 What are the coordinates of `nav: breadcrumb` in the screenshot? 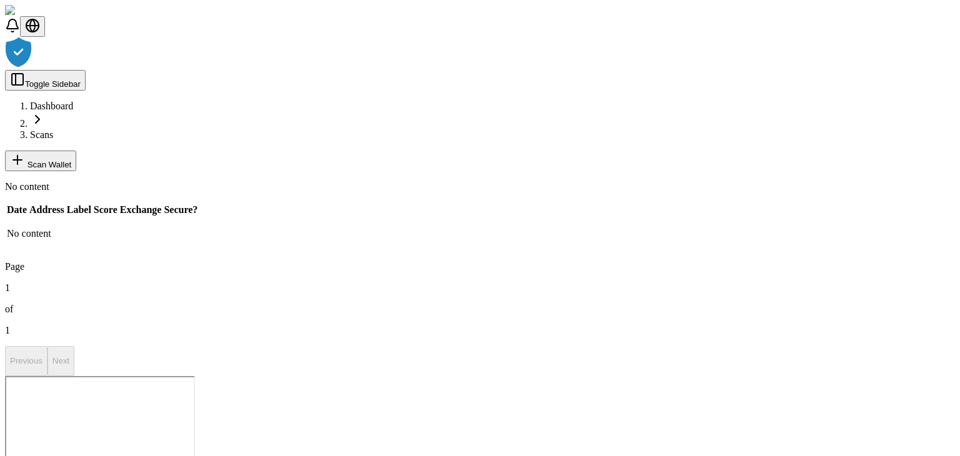 It's located at (480, 121).